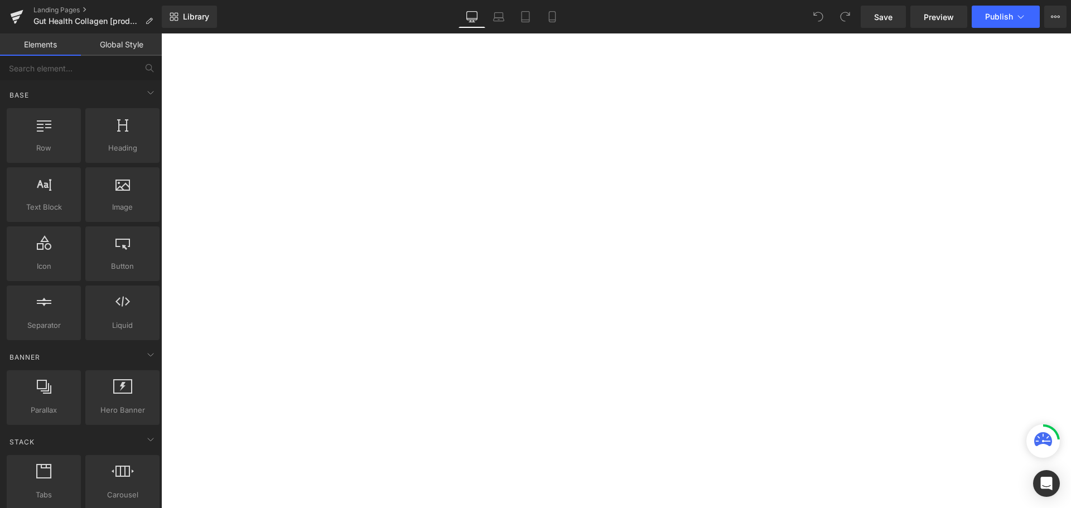 The image size is (1071, 508). What do you see at coordinates (845, 17) in the screenshot?
I see `button: Redo` at bounding box center [845, 17].